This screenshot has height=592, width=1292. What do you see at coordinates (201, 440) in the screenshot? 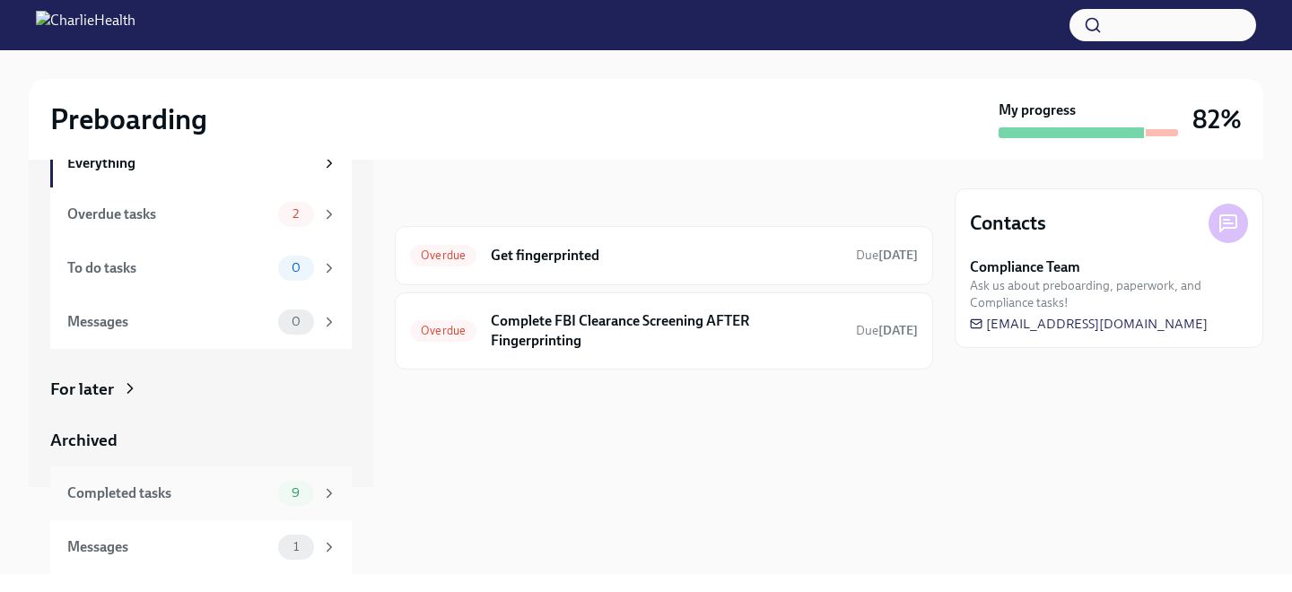
I see `a: Archived` at bounding box center [201, 440].